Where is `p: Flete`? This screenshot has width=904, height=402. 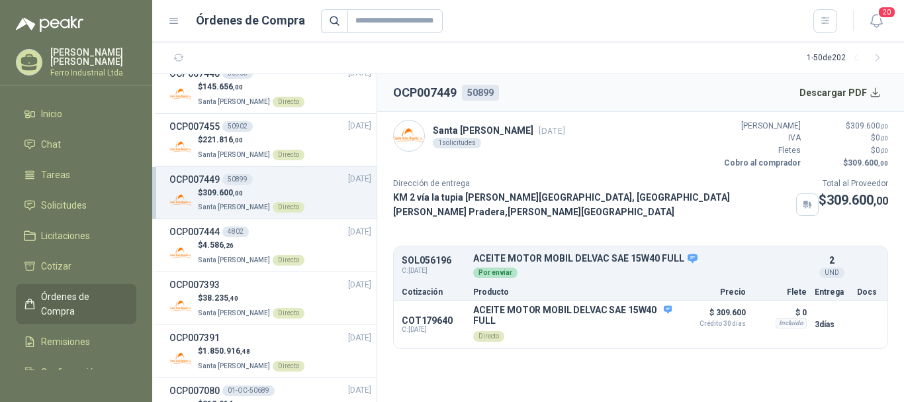 p: Flete is located at coordinates (780, 292).